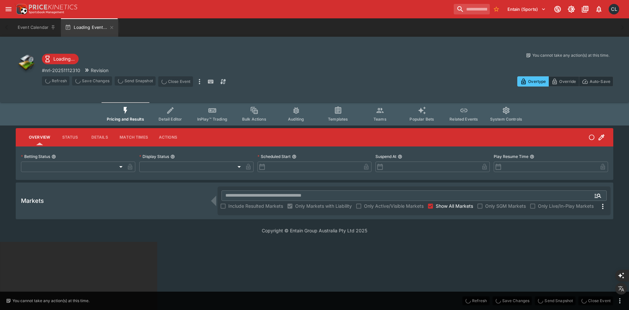 The image size is (629, 310). What do you see at coordinates (134, 137) in the screenshot?
I see `button: Match Times` at bounding box center [134, 137].